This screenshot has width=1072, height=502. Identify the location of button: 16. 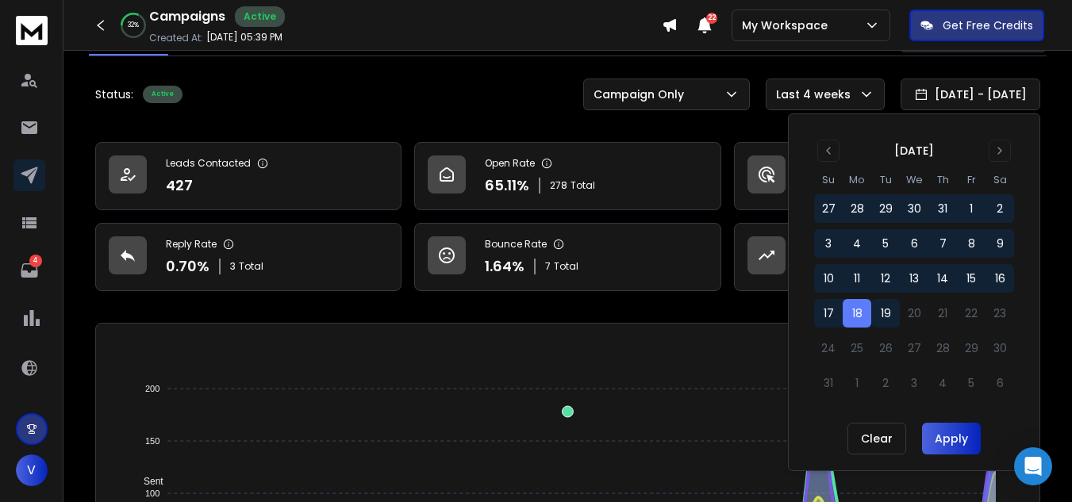
(1000, 279).